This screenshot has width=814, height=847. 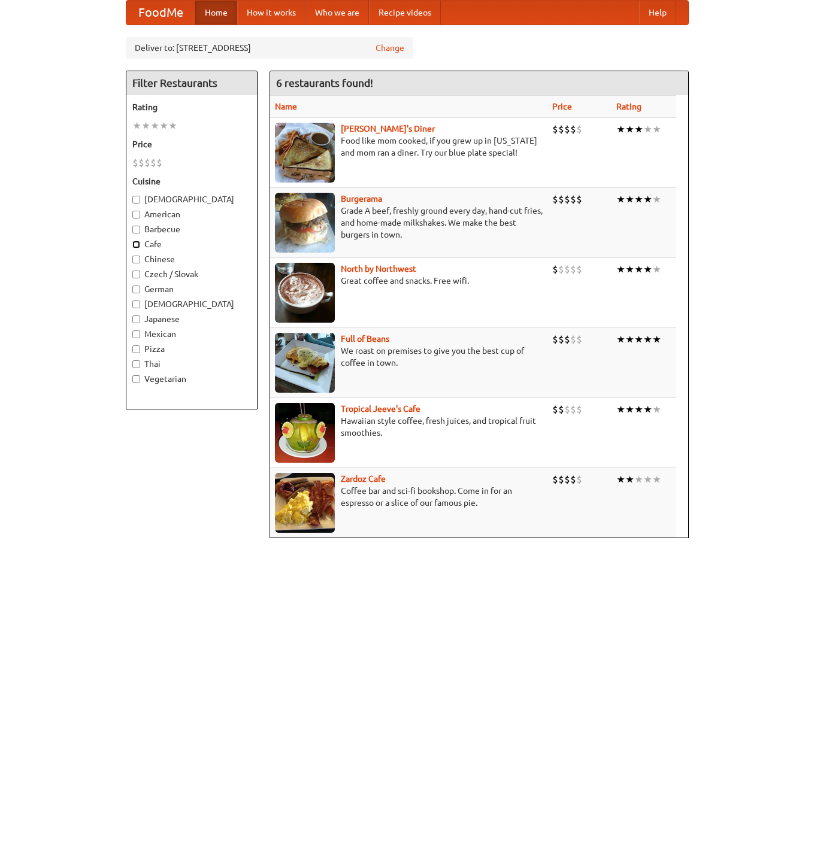 I want to click on a: Full of Beans, so click(x=365, y=339).